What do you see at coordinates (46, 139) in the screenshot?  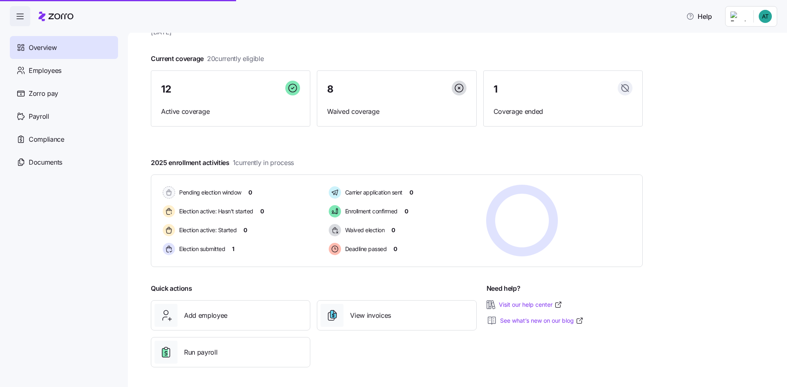 I see `span: Compliance` at bounding box center [46, 139].